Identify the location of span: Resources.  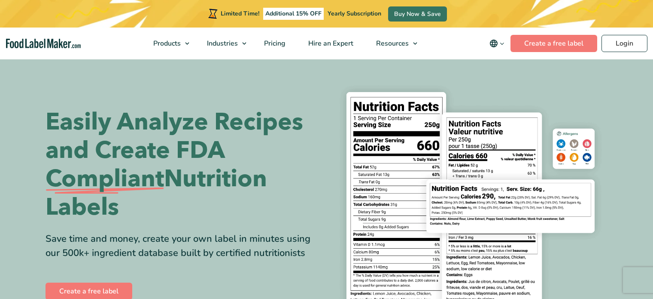
(392, 43).